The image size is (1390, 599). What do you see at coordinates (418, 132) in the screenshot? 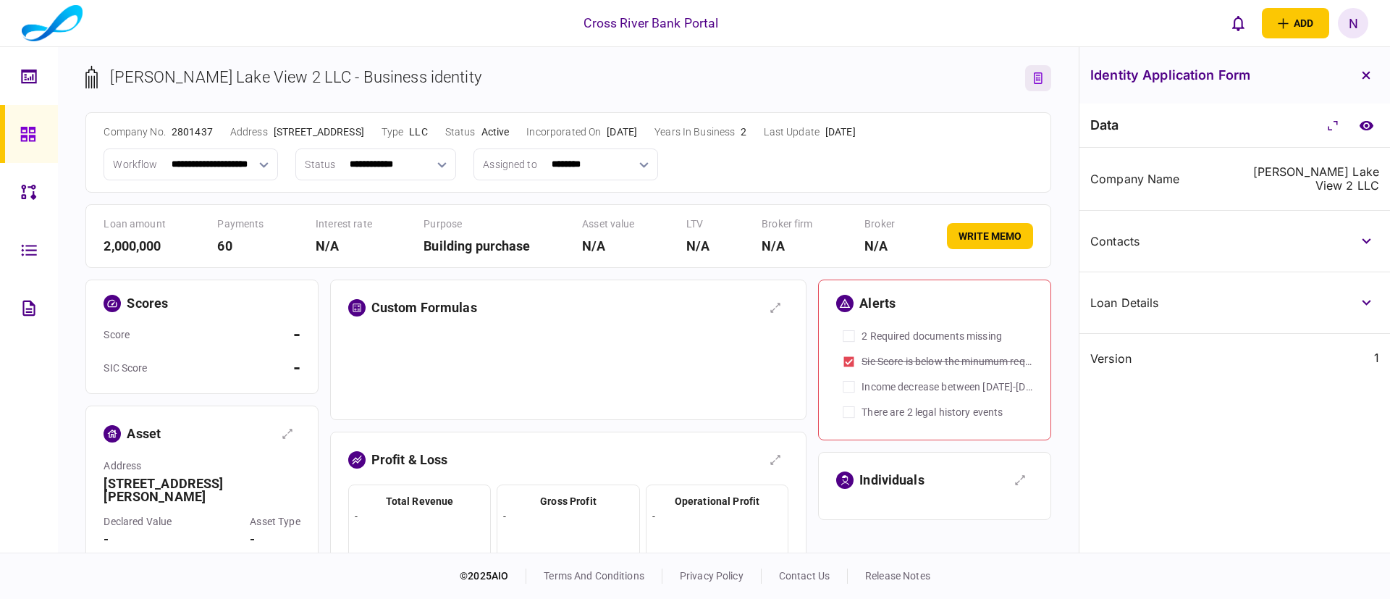
I see `div: LLC` at bounding box center [418, 132].